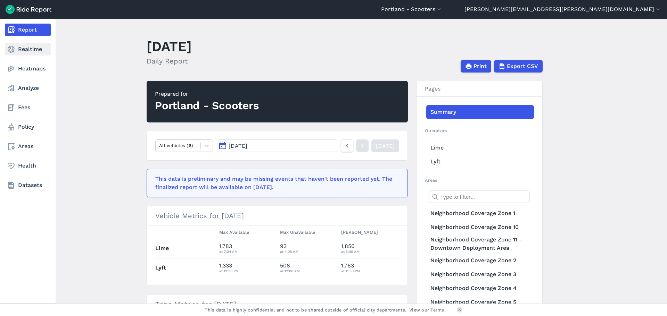 The width and height of the screenshot is (667, 316). Describe the element at coordinates (186, 268) in the screenshot. I see `th: Lyft` at that location.